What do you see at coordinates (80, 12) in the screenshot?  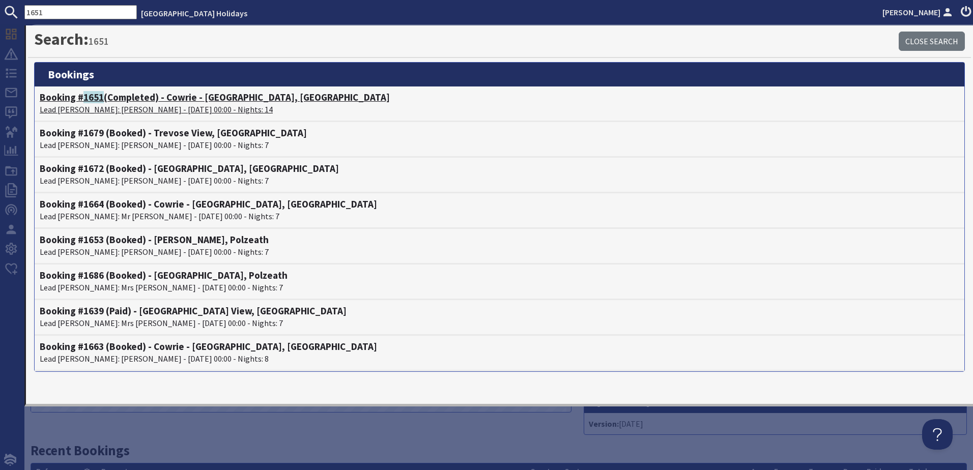 I see `input: SEARCH` at bounding box center [80, 12].